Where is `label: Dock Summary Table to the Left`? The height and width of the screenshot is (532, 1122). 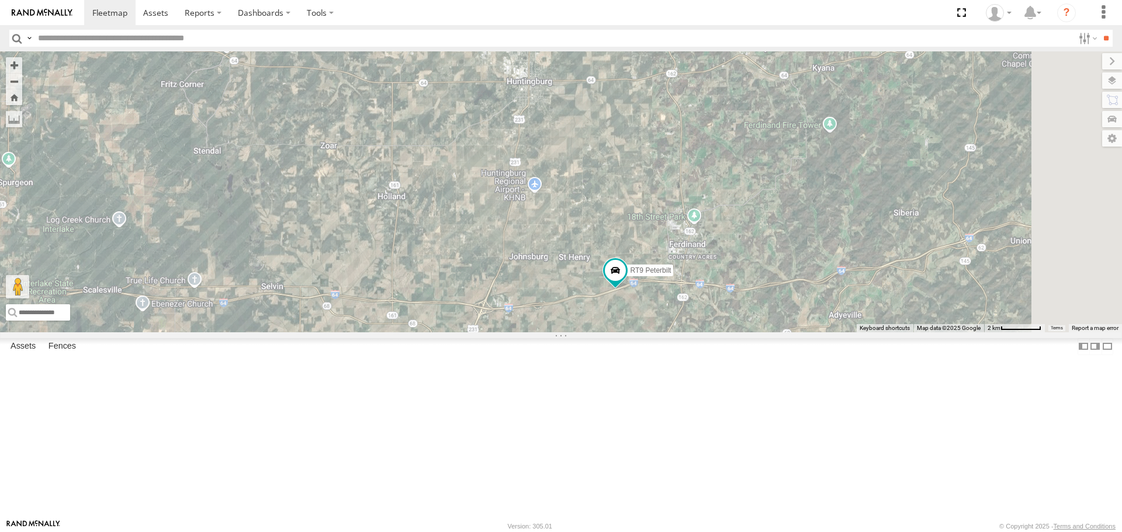
label: Dock Summary Table to the Left is located at coordinates (1084, 347).